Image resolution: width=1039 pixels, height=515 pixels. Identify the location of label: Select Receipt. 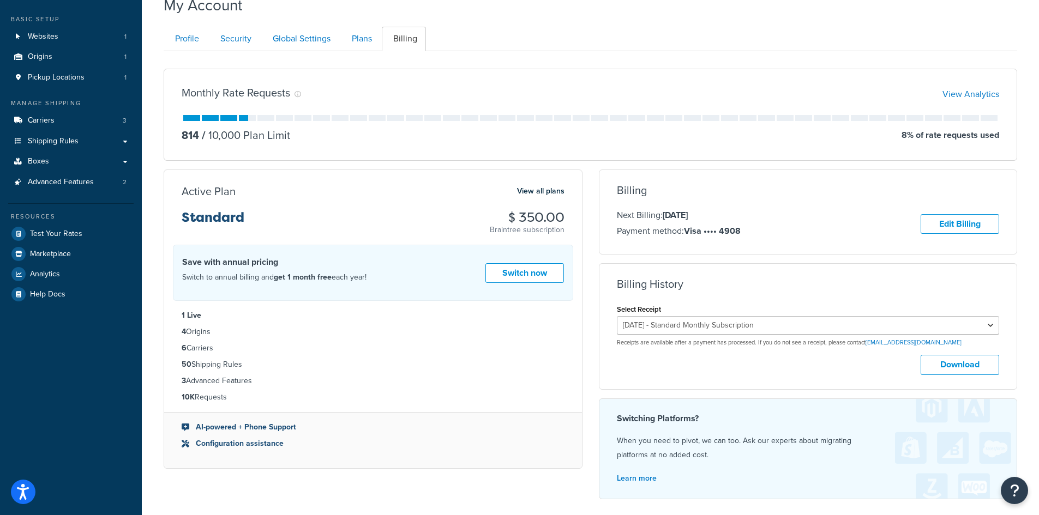
(639, 309).